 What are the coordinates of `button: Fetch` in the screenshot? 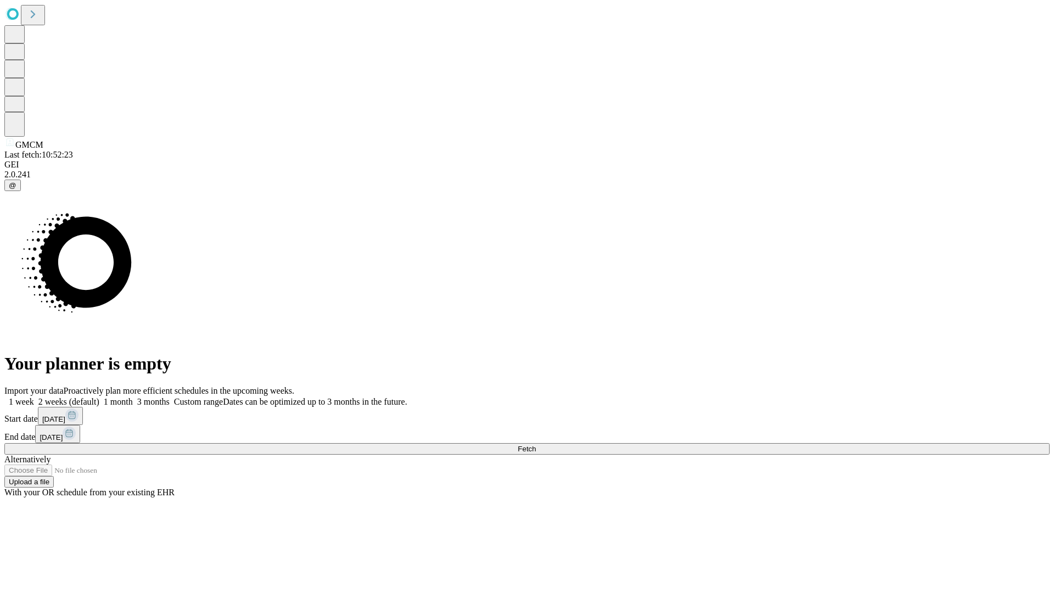 It's located at (527, 448).